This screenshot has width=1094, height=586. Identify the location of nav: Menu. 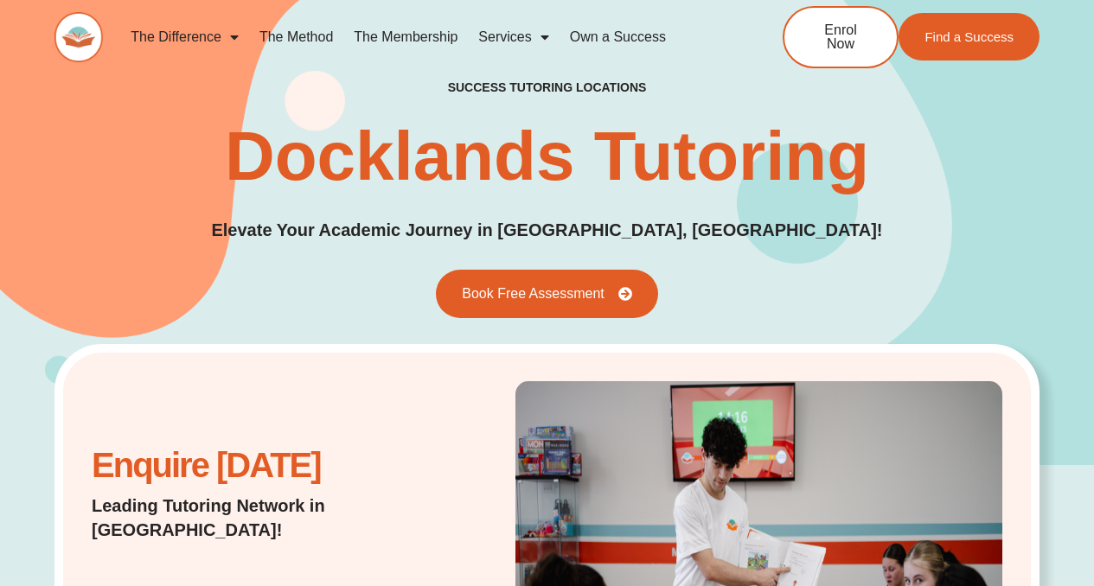
(423, 37).